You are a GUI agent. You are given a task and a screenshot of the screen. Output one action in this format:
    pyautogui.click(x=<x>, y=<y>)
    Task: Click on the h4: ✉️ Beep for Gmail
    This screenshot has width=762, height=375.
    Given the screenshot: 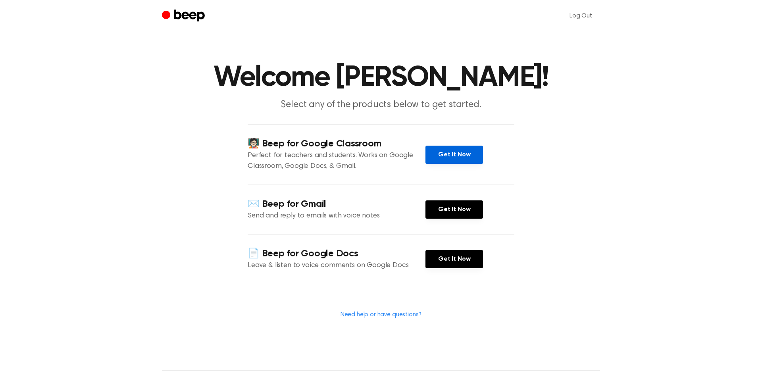 What is the action you would take?
    pyautogui.click(x=337, y=204)
    